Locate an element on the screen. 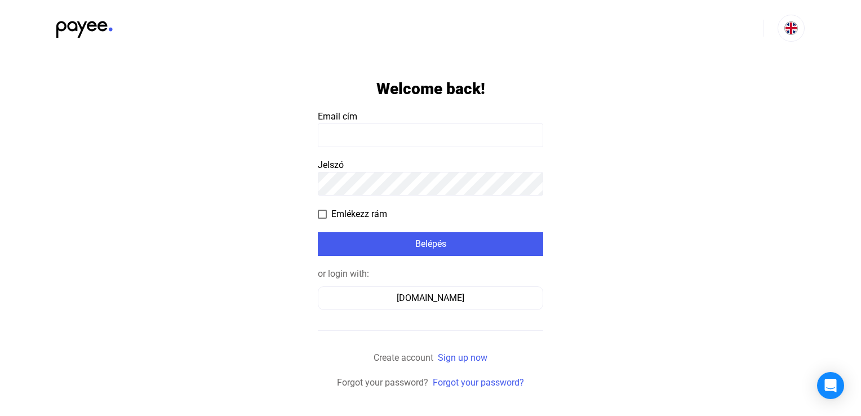 This screenshot has height=416, width=861. button: Belépés is located at coordinates (431, 244).